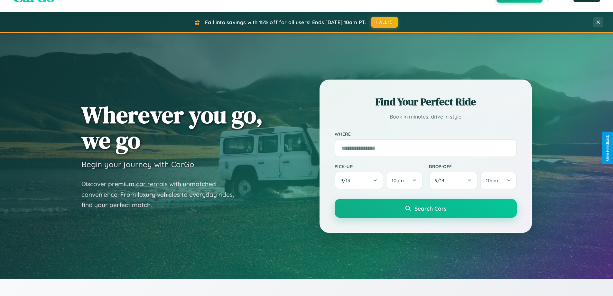 The image size is (613, 296). Describe the element at coordinates (426, 117) in the screenshot. I see `p: Book in minutes, drive in style` at that location.